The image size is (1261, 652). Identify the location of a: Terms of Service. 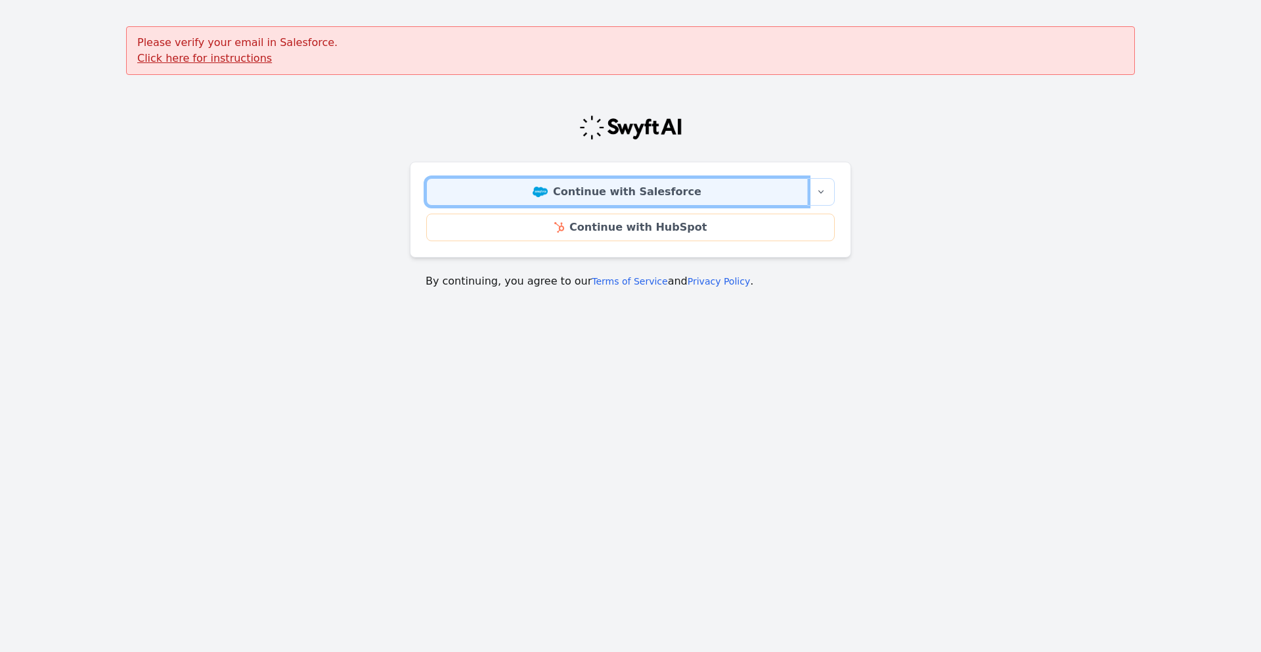
(629, 281).